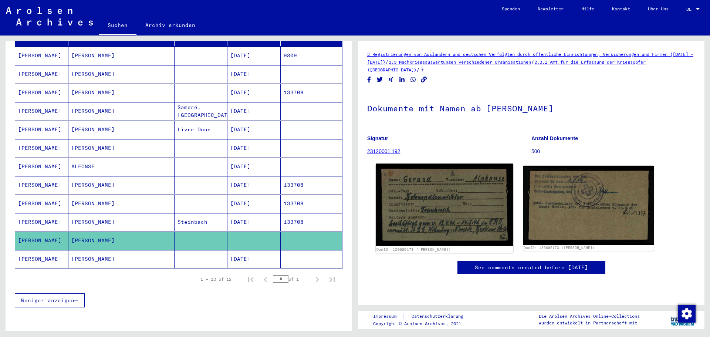 Image resolution: width=710 pixels, height=337 pixels. I want to click on a: Archiv erkunden, so click(170, 25).